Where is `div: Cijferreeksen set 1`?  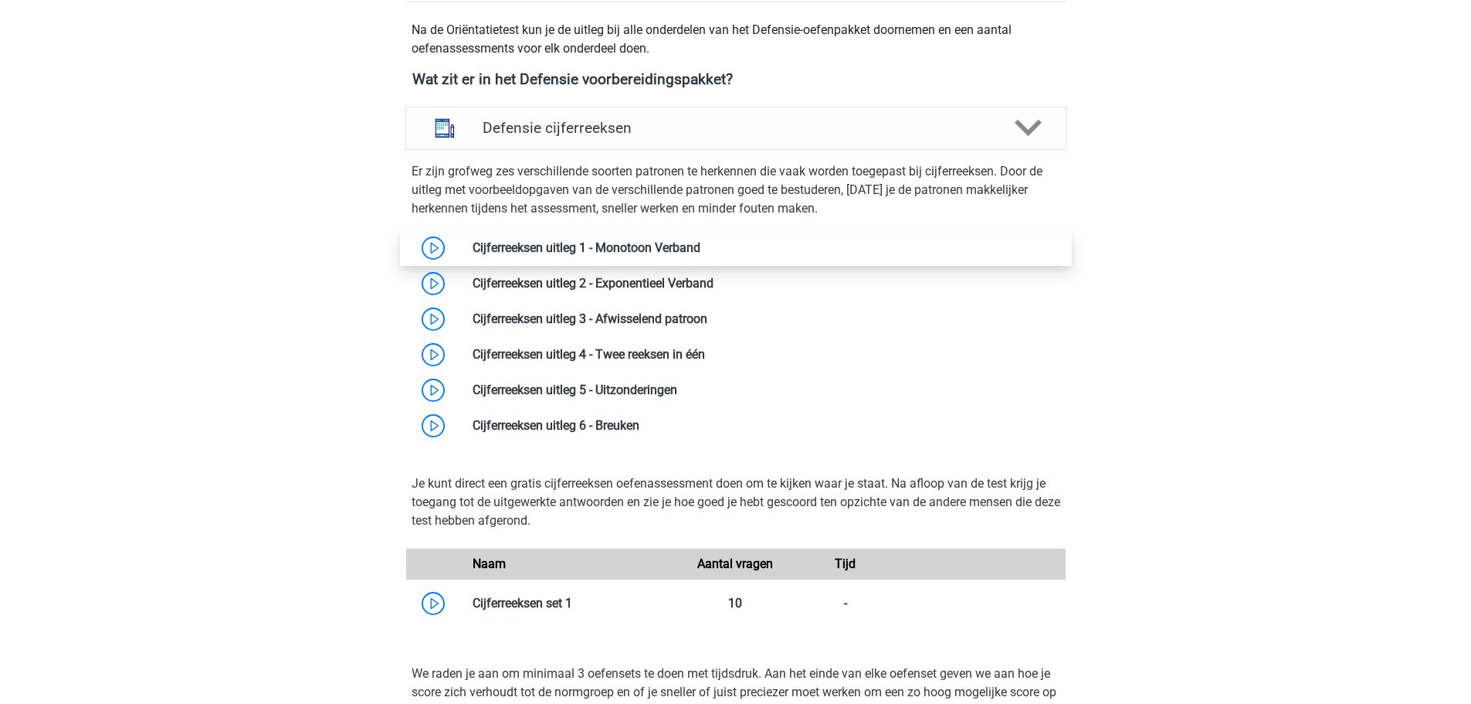
div: Cijferreeksen set 1 is located at coordinates (571, 603).